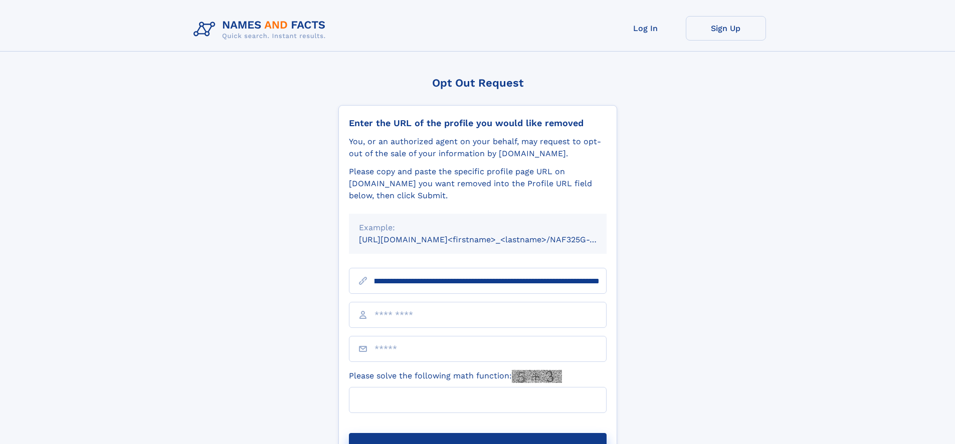  Describe the element at coordinates (455, 377) in the screenshot. I see `label: Please solve the following math function:` at that location.